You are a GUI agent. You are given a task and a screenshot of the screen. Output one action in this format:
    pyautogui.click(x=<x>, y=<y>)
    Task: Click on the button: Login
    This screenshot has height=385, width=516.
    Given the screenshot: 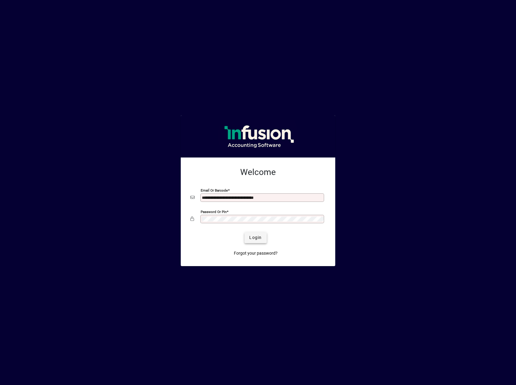 What is the action you would take?
    pyautogui.click(x=255, y=238)
    